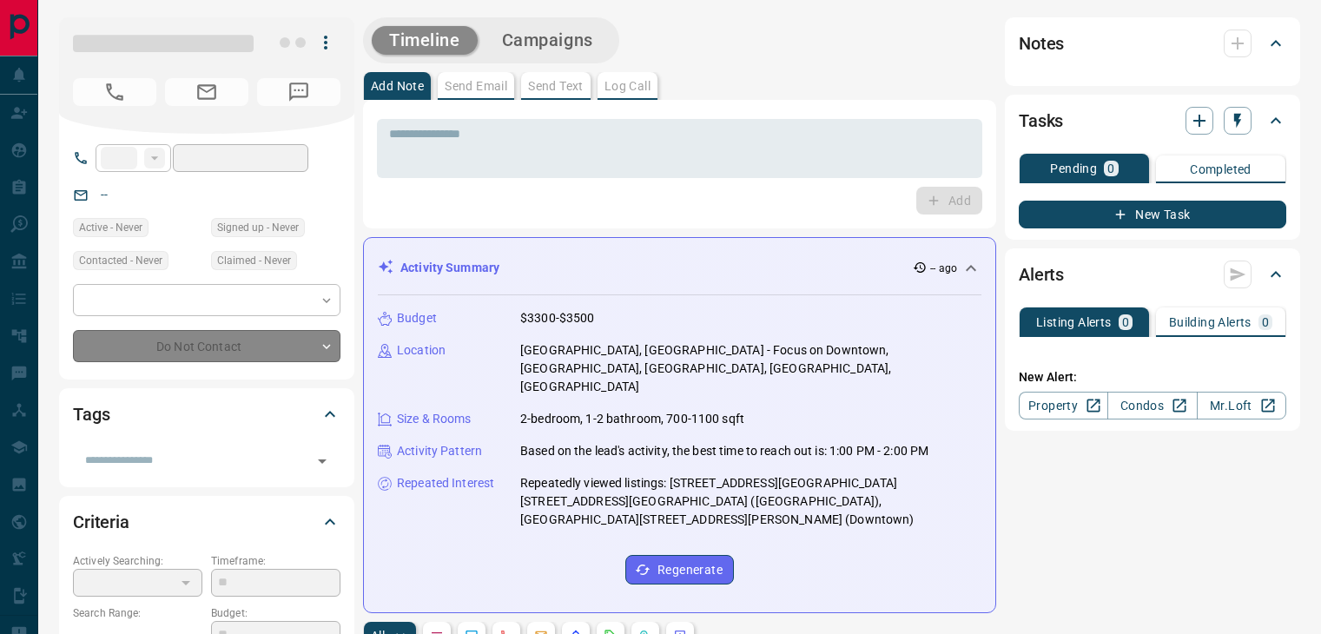 The height and width of the screenshot is (634, 1321). What do you see at coordinates (207, 414) in the screenshot?
I see `div: Tags` at bounding box center [207, 414].